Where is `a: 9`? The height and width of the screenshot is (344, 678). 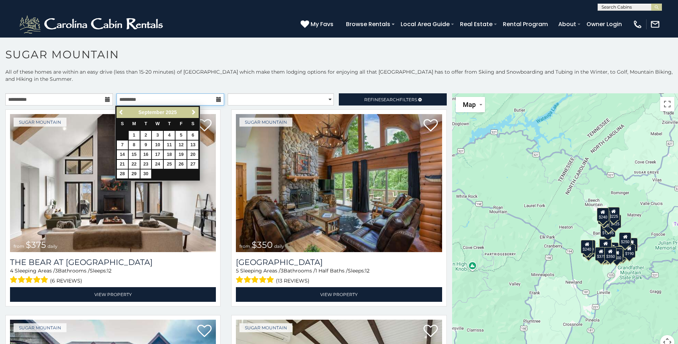 a: 9 is located at coordinates (146, 145).